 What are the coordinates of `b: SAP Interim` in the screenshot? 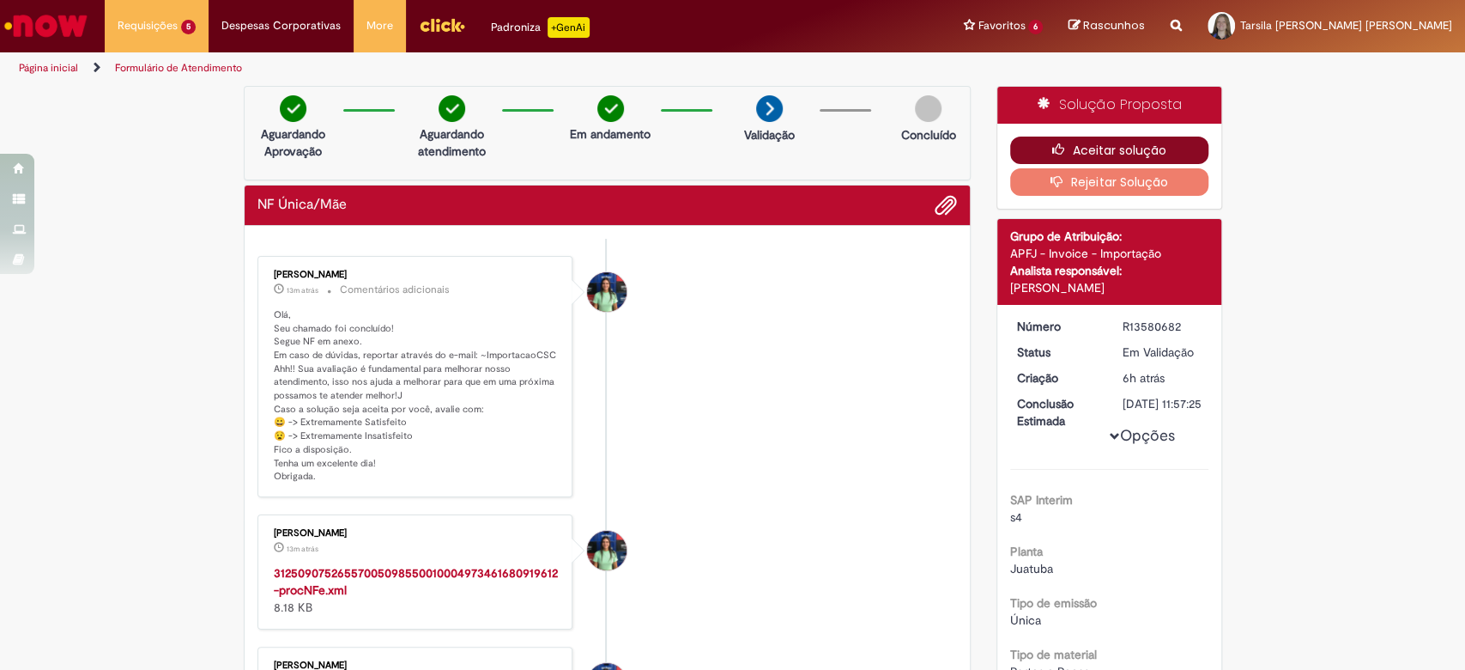 It's located at (1041, 500).